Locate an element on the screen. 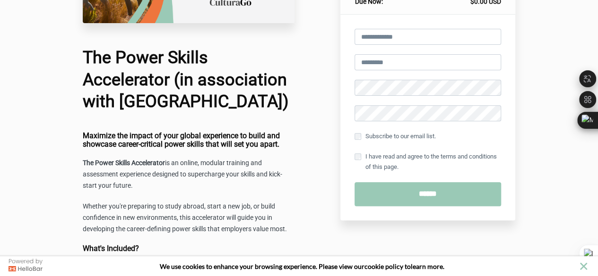 The image size is (598, 276). a: cookie policy is located at coordinates (384, 266).